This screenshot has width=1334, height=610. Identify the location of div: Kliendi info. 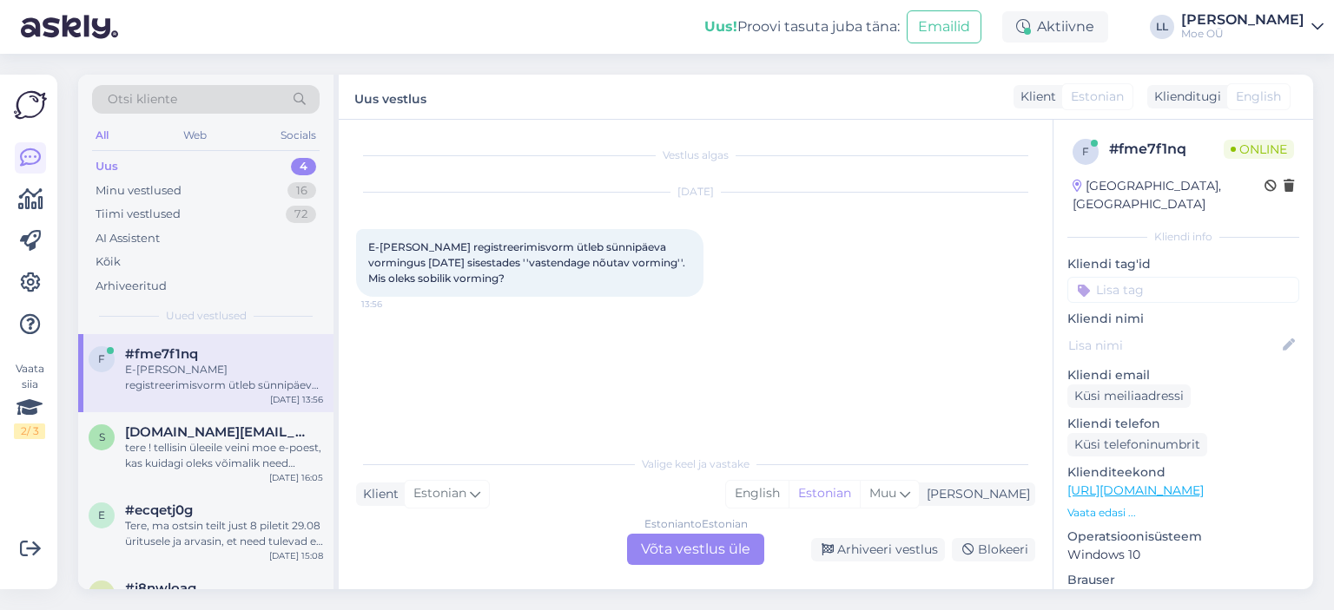
(1183, 237).